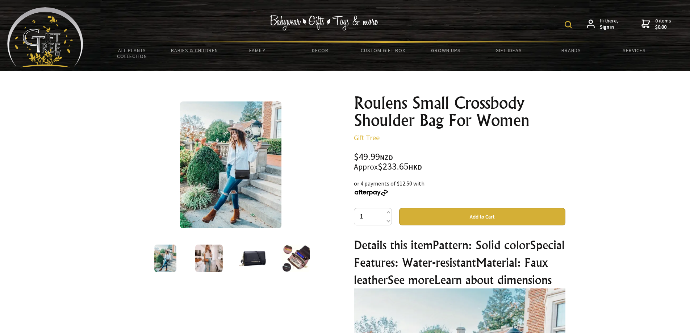 The width and height of the screenshot is (690, 333). Describe the element at coordinates (663, 24) in the screenshot. I see `span: 0 items` at that location.